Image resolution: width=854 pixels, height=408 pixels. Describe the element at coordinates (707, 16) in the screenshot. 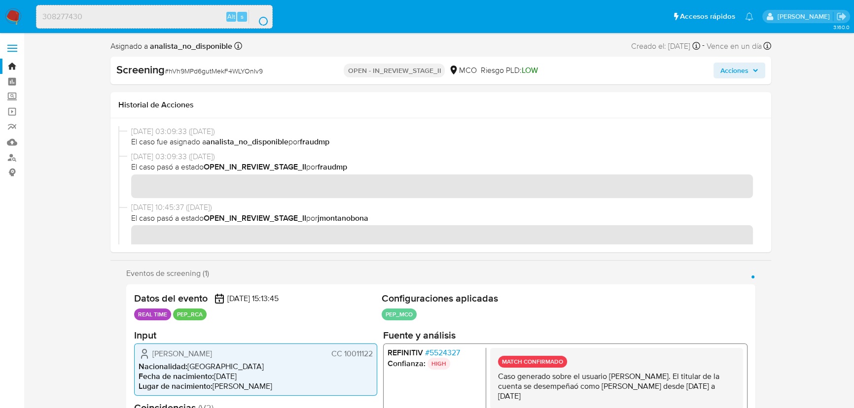

I see `span: Accesos rápidos` at that location.